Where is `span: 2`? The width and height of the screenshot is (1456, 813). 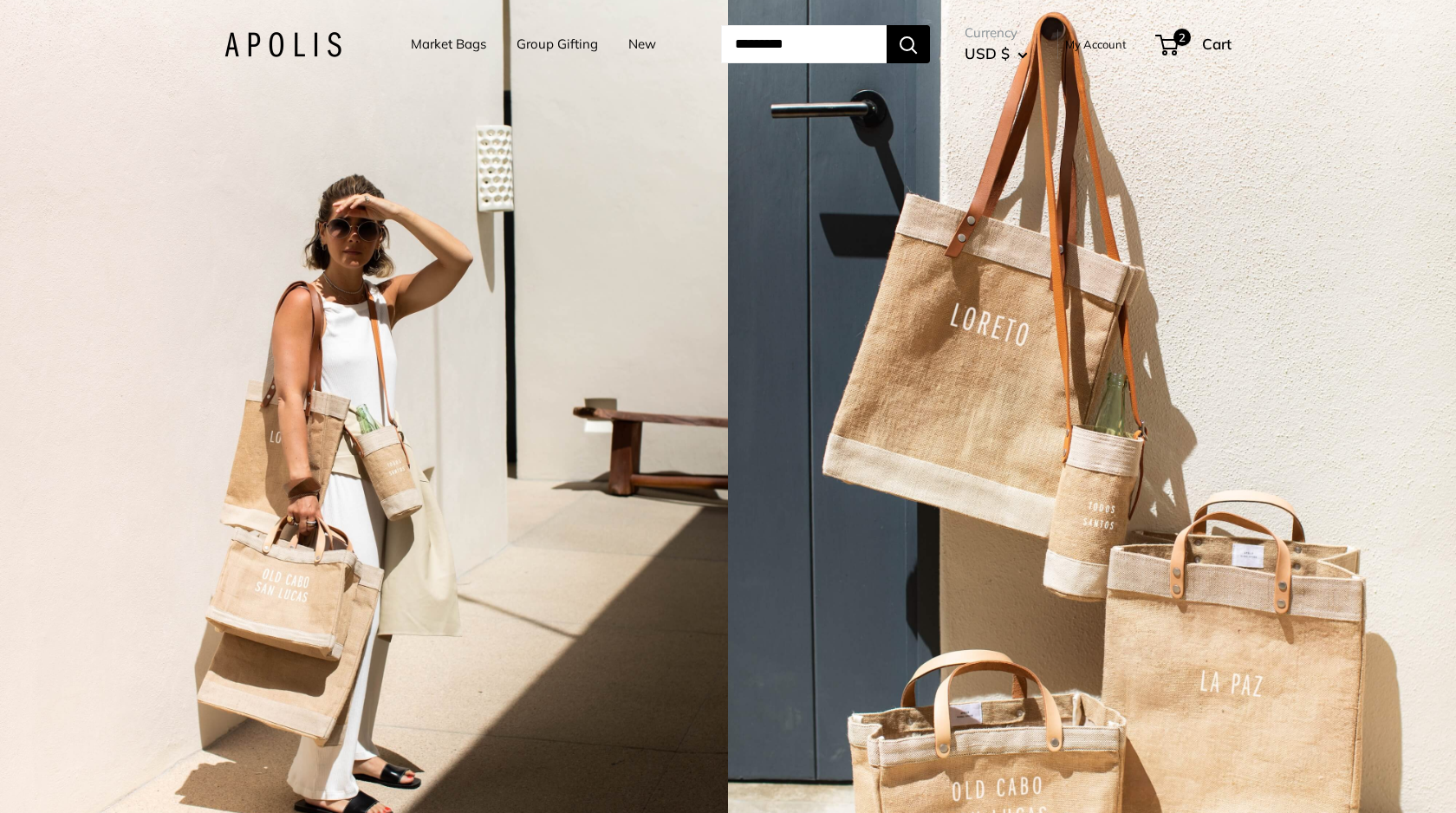 span: 2 is located at coordinates (1182, 37).